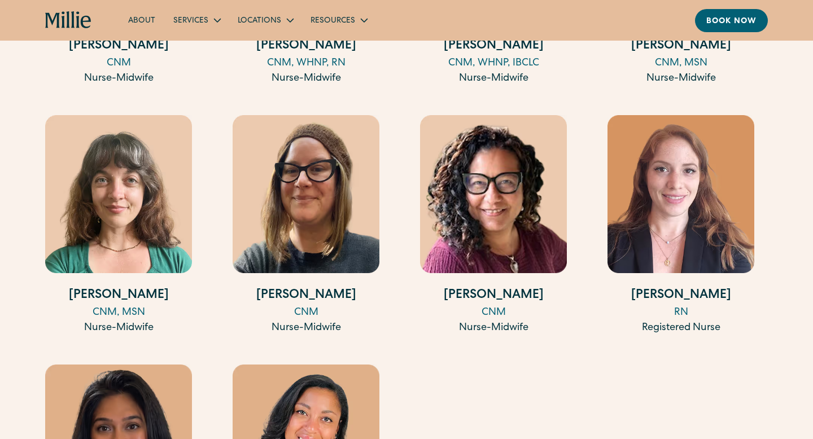  I want to click on div: Book now, so click(731, 21).